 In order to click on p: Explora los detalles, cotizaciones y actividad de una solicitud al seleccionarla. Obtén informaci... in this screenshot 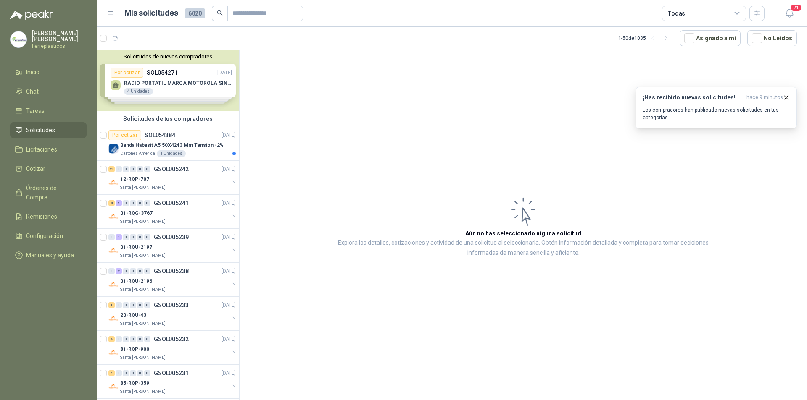, I will do `click(523, 248)`.